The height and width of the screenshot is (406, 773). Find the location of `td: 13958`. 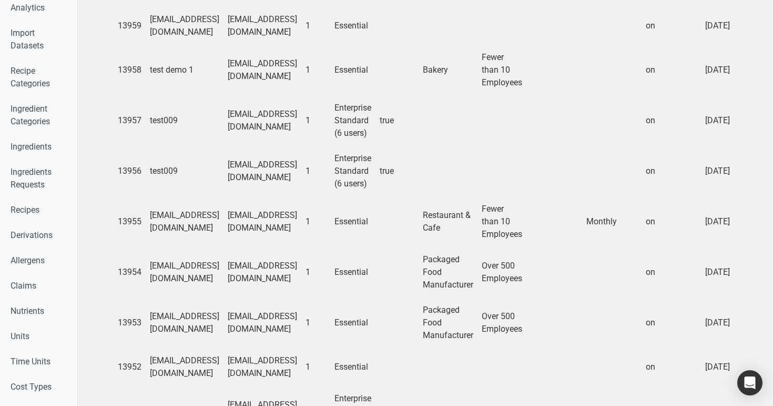

td: 13958 is located at coordinates (129, 70).